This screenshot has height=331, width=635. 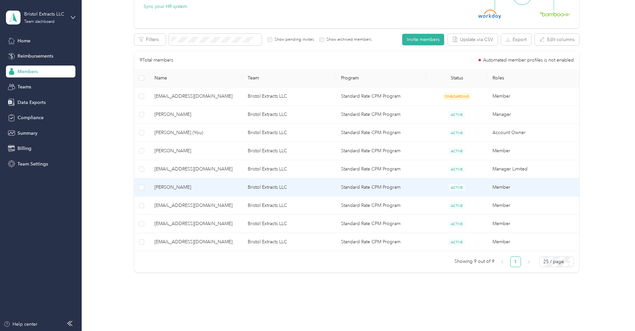 I want to click on label: Show archived members, so click(x=347, y=40).